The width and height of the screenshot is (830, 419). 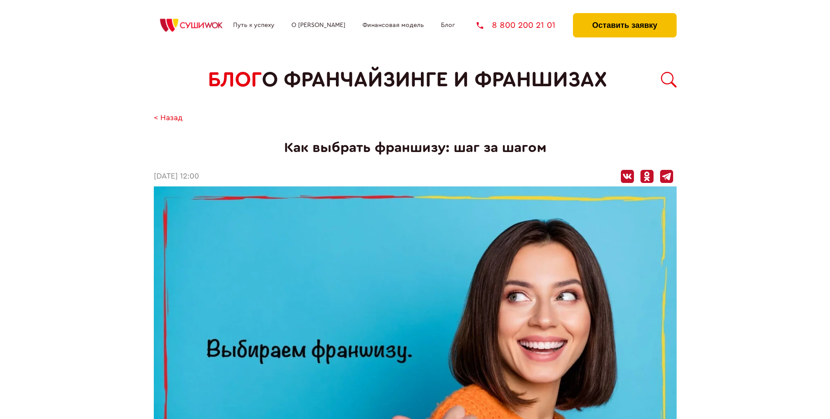 I want to click on a: 8 800 200 21 01, so click(x=516, y=25).